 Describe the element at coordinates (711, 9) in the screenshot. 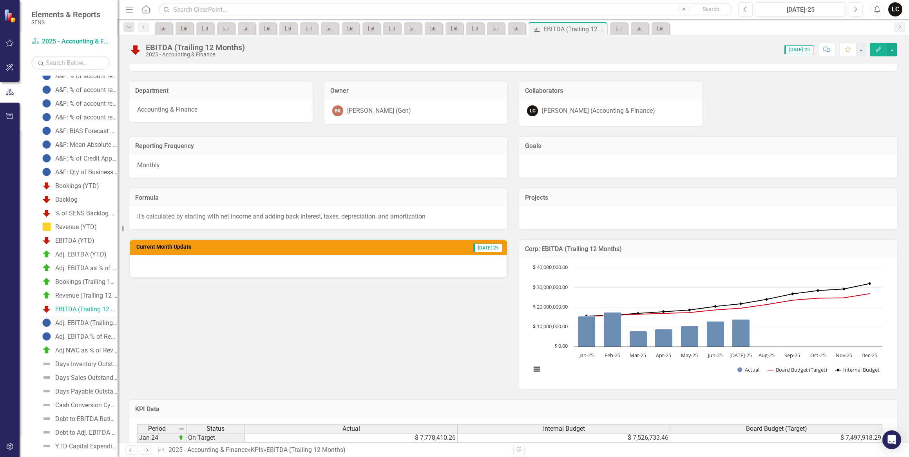

I see `button: Search` at that location.